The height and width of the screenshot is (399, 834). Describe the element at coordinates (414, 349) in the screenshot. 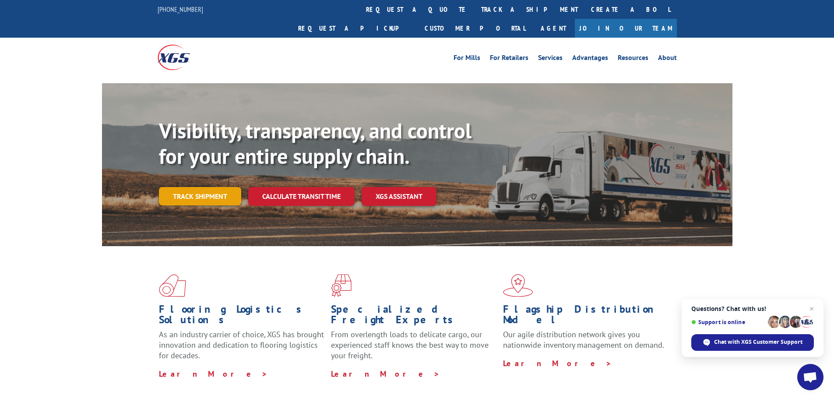

I see `p: From overlength loads to delicate cargo, our experienced staff knows the best way to move your fr...` at that location.